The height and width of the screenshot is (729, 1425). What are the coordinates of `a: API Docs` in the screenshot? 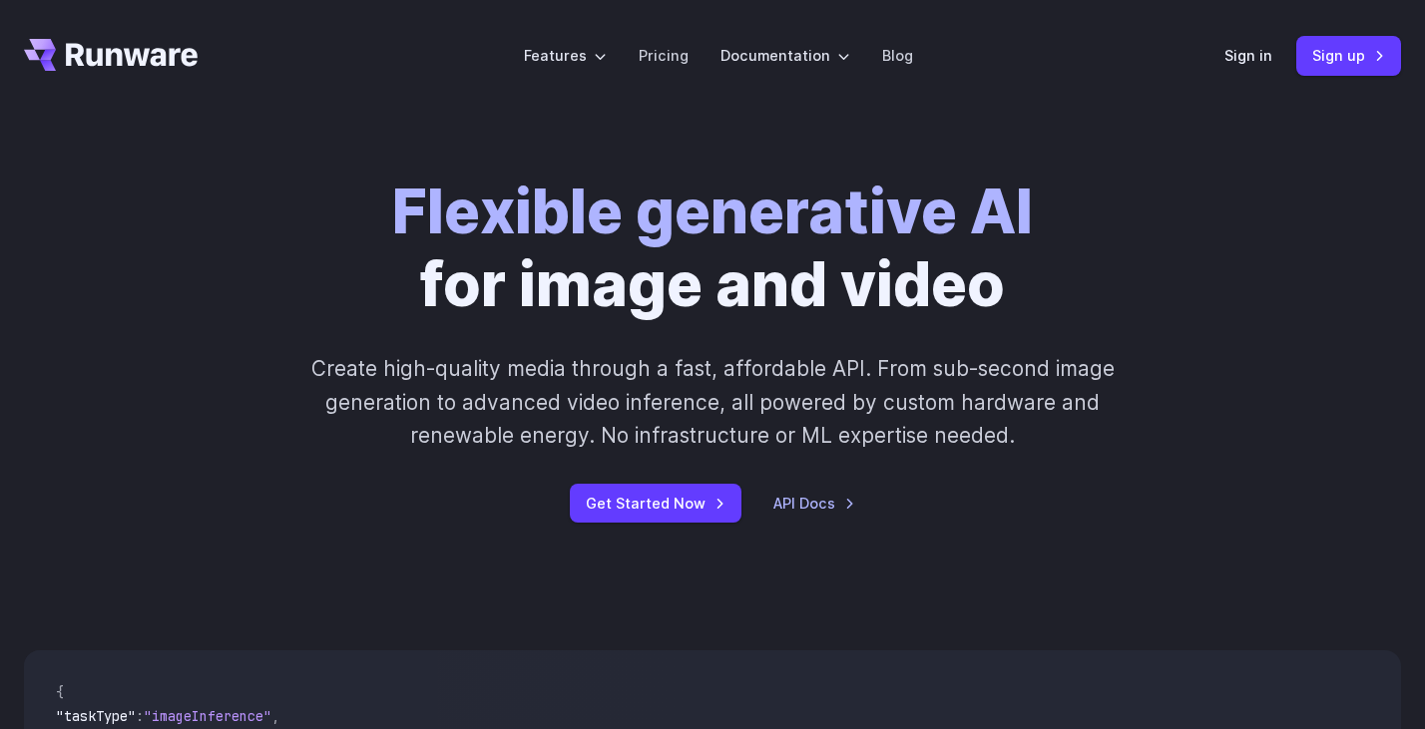 It's located at (814, 503).